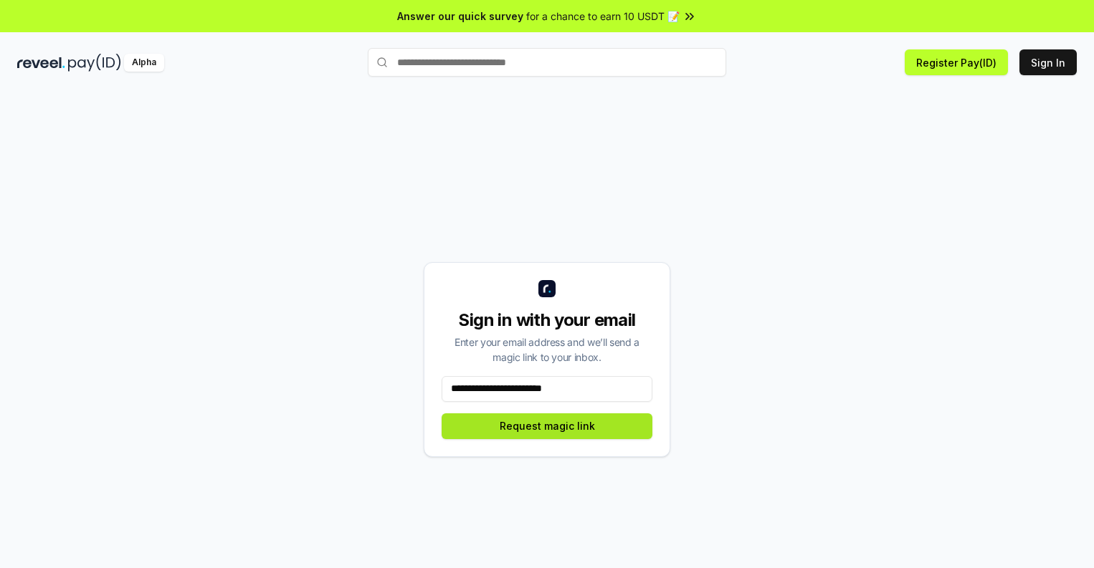 The width and height of the screenshot is (1094, 568). I want to click on img: pay_id, so click(95, 62).